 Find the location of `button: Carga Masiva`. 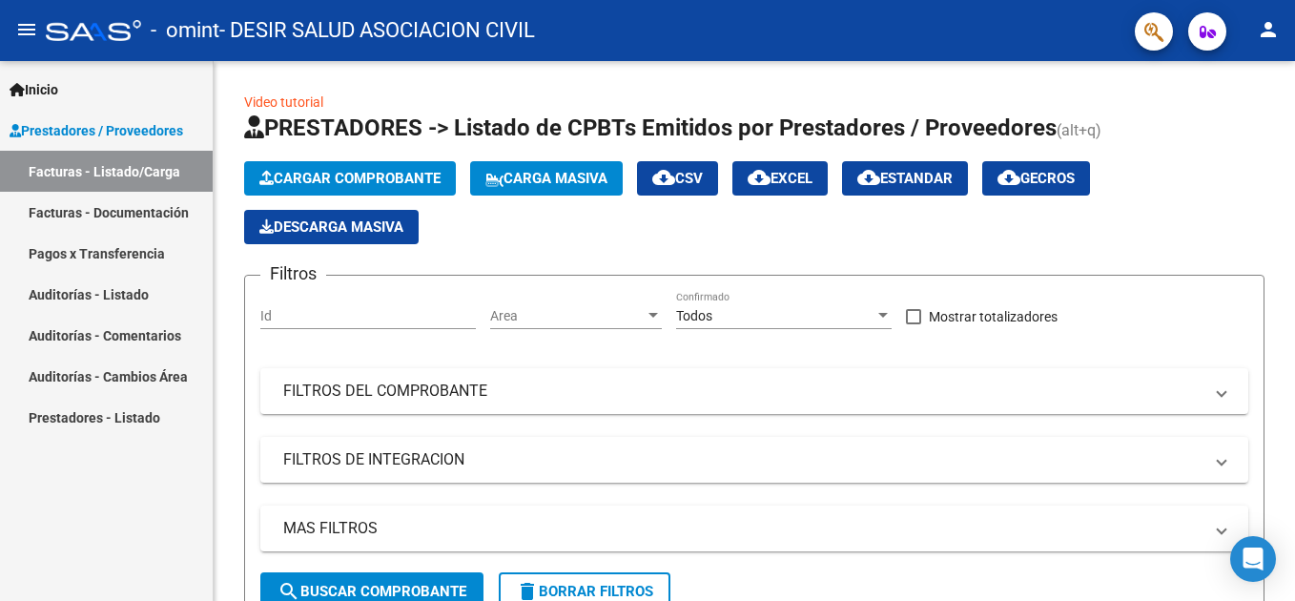

button: Carga Masiva is located at coordinates (547, 178).